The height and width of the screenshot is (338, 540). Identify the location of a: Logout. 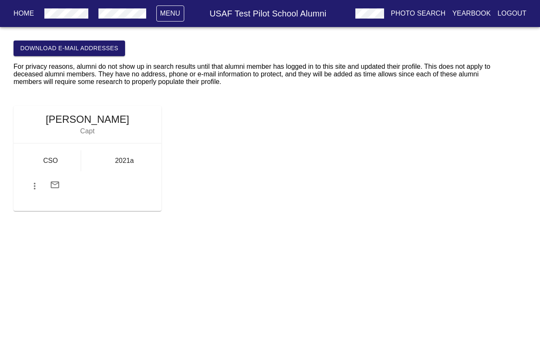
(512, 14).